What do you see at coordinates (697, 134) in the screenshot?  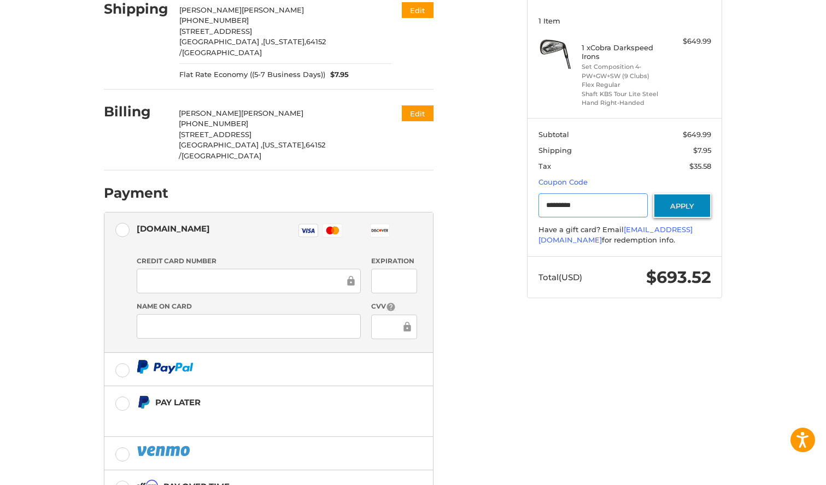 I see `span: $649.99` at bounding box center [697, 134].